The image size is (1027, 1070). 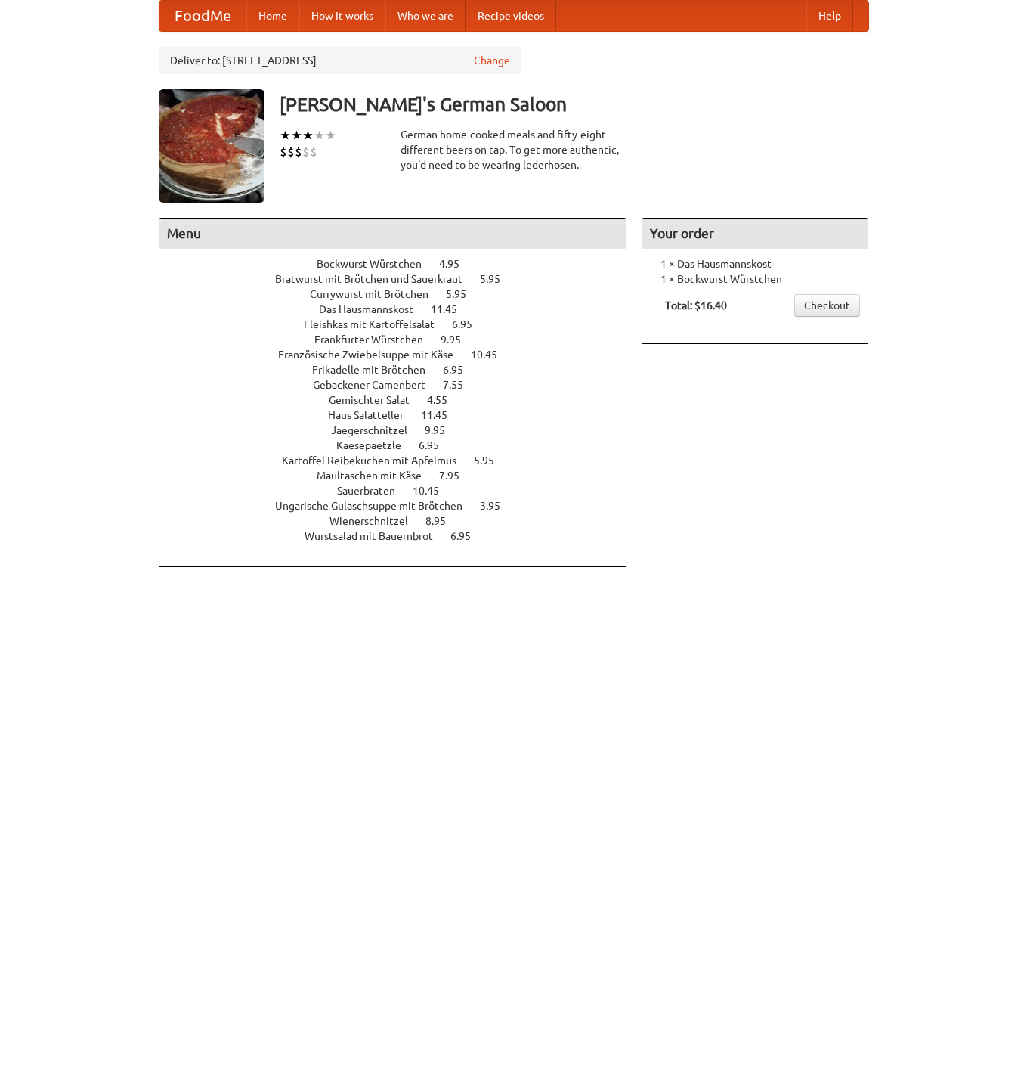 What do you see at coordinates (373, 355) in the screenshot?
I see `span: Französische Zwiebelsuppe mit Käse` at bounding box center [373, 355].